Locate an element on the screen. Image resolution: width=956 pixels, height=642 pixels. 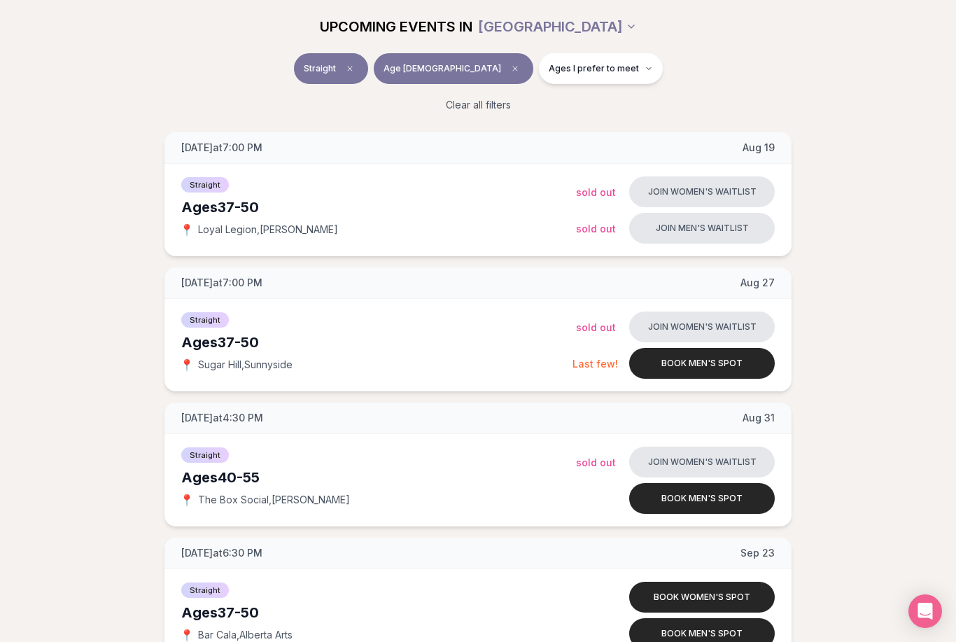
span: Aug 31 is located at coordinates (758, 418).